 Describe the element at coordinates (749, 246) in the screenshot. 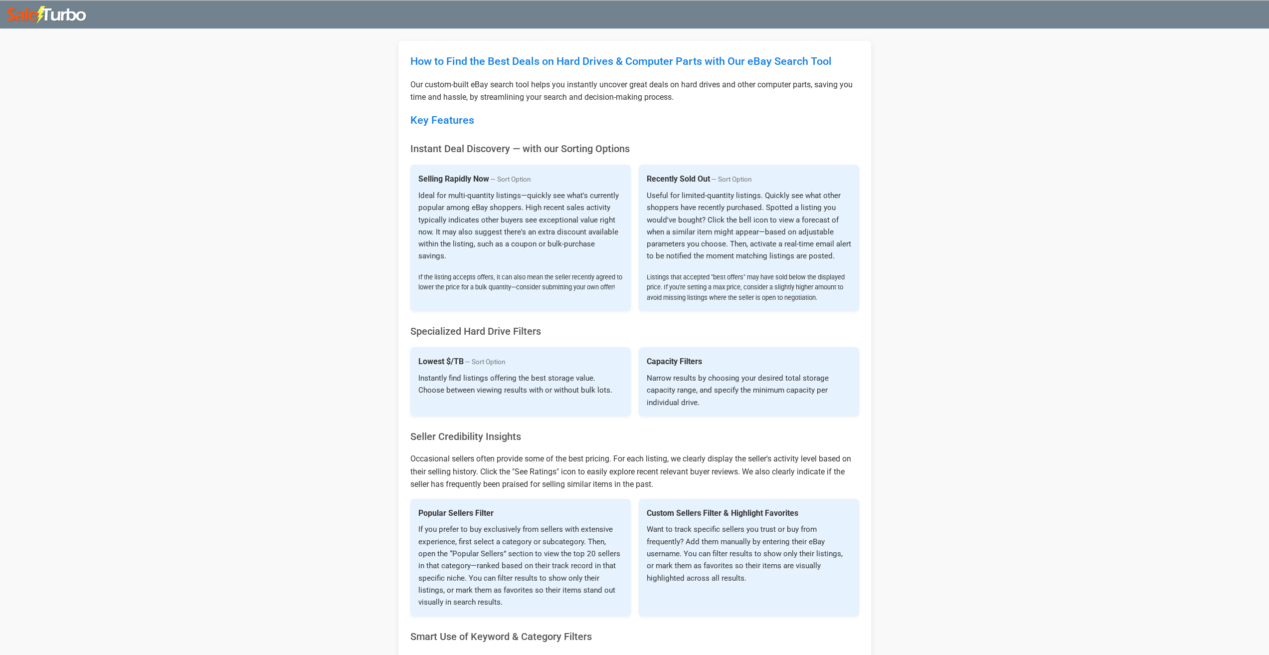

I see `p: Useful for limited-quantity listings. Quickly see what other shoppers have recently purchased. Sp...` at that location.